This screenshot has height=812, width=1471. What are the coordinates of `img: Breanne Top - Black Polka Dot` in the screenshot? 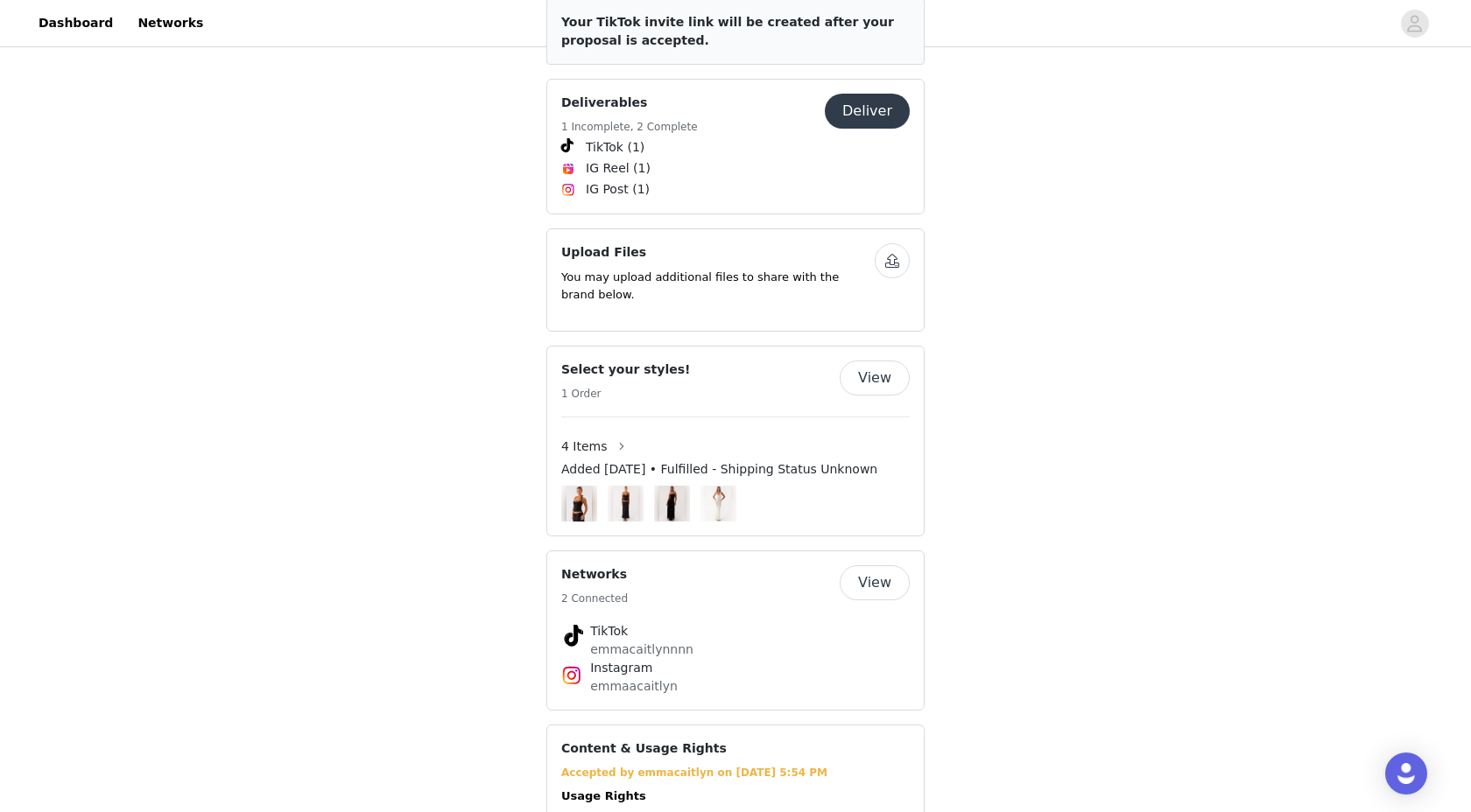 It's located at (580, 503).